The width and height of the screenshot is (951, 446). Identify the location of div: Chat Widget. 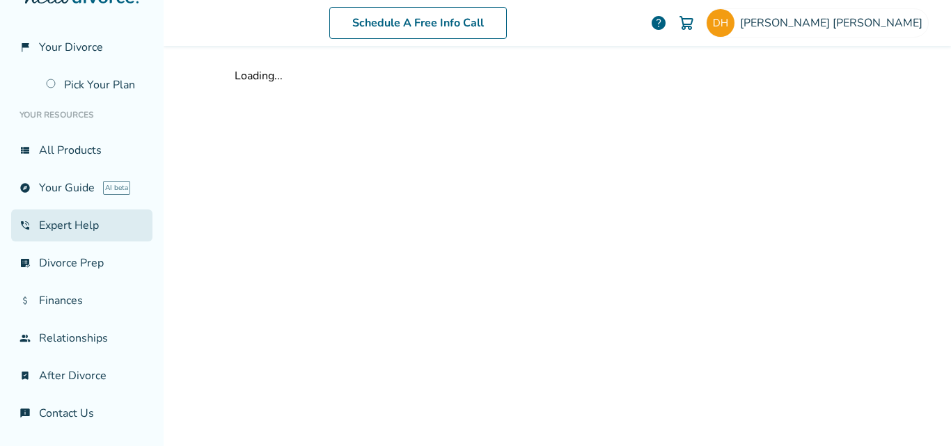
(916, 413).